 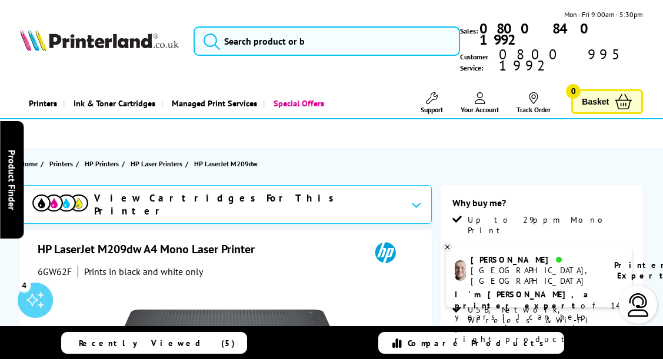 I want to click on i: Prints in black and white only, so click(x=143, y=272).